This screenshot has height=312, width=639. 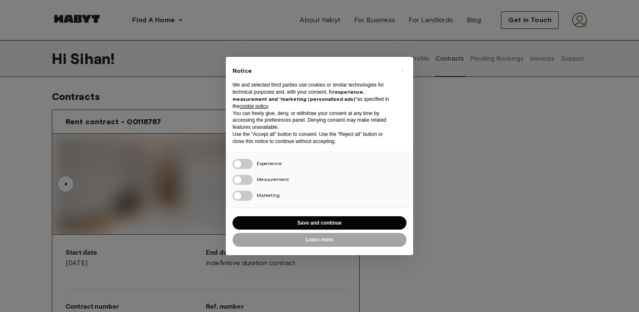 I want to click on span: Measurement, so click(x=273, y=179).